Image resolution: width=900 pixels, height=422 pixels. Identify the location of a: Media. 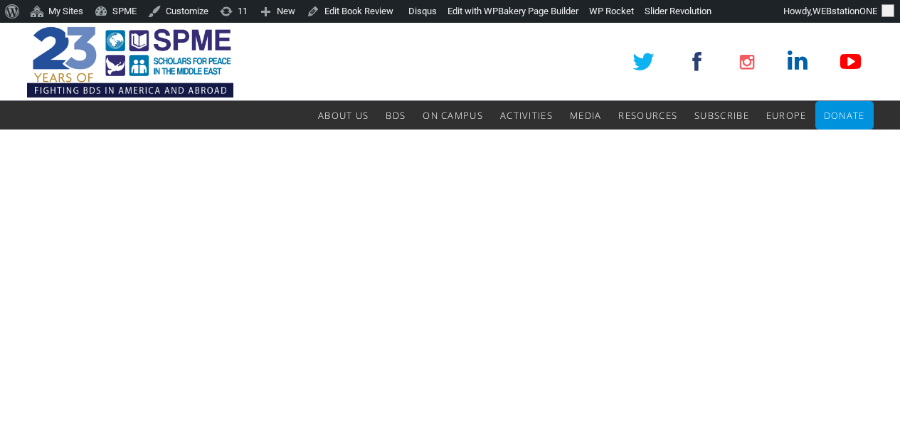
(586, 115).